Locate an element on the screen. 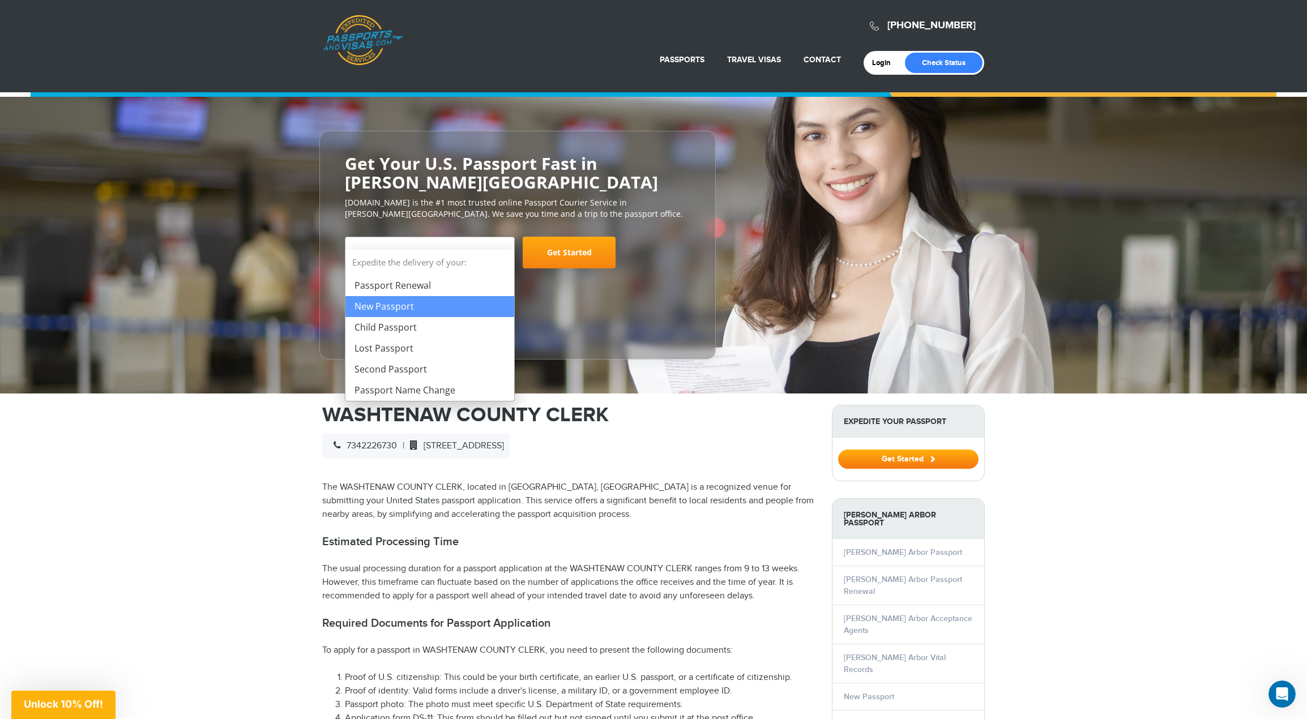  strong: Expedite the delivery of your: is located at coordinates (430, 262).